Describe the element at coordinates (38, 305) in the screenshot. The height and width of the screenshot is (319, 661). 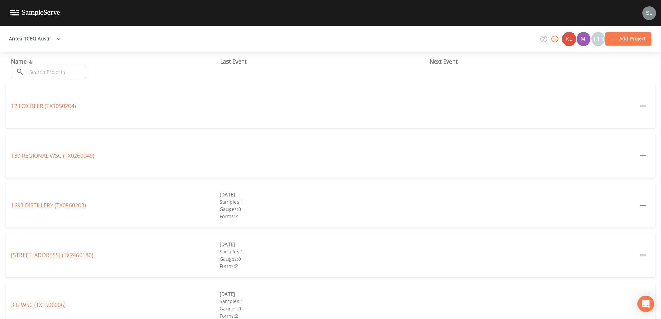
I see `a: 3 G WSC (TX1500006)` at that location.